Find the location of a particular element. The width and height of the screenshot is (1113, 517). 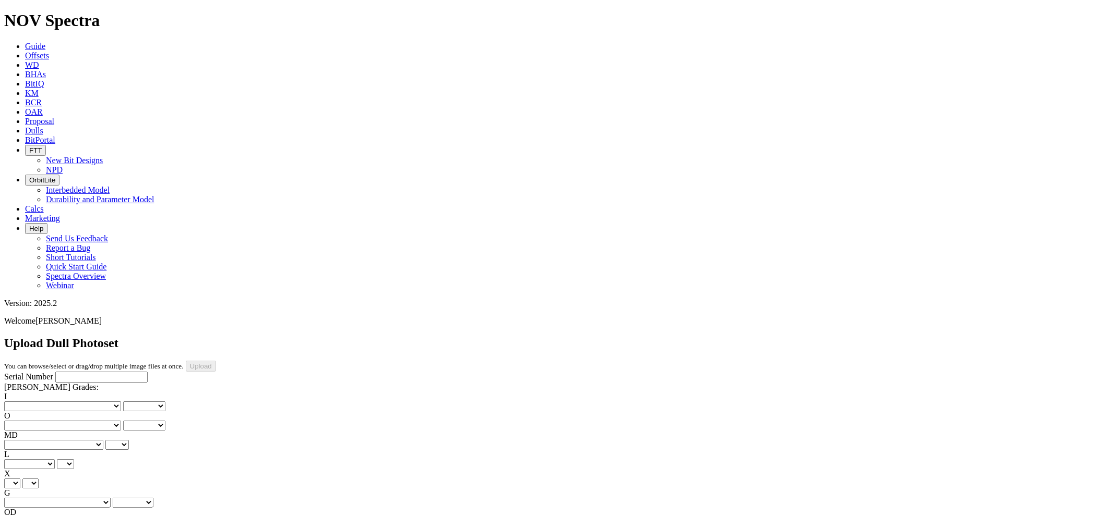

span: WD is located at coordinates (32, 65).